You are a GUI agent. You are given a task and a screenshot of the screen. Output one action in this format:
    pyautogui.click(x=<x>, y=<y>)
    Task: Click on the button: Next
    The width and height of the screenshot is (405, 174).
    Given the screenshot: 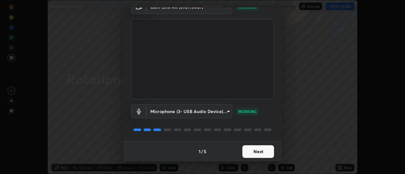 What is the action you would take?
    pyautogui.click(x=258, y=152)
    